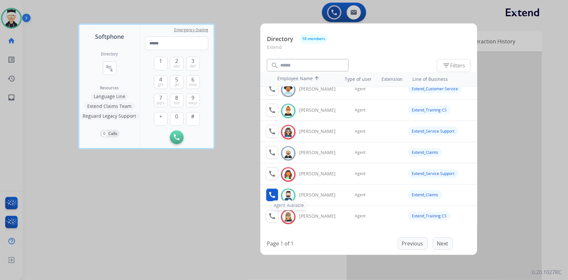 The image size is (568, 280). What do you see at coordinates (193, 85) in the screenshot?
I see `span: mno` at bounding box center [193, 85].